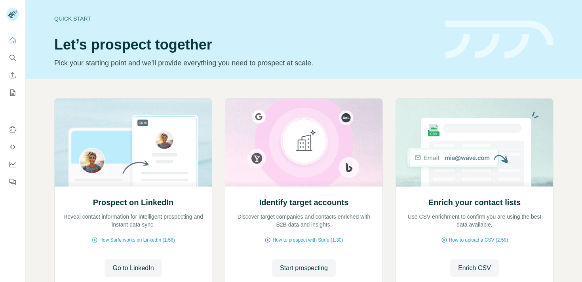  What do you see at coordinates (304, 202) in the screenshot?
I see `h2: Identify target accounts` at bounding box center [304, 202].